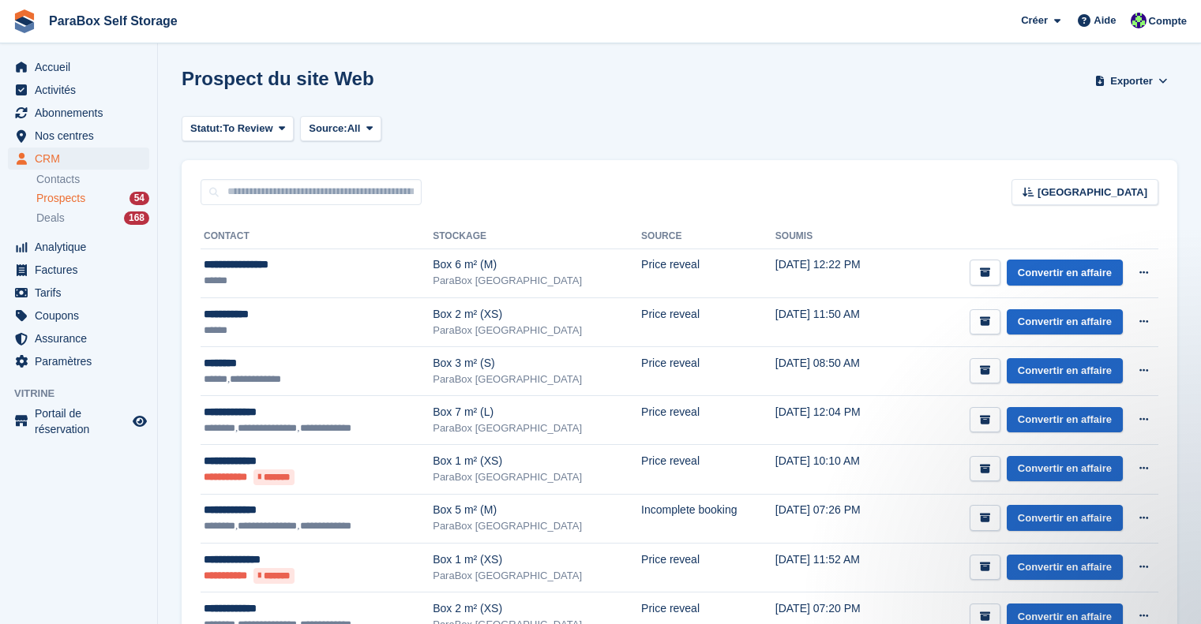 Image resolution: width=1201 pixels, height=624 pixels. What do you see at coordinates (206, 129) in the screenshot?
I see `span: Statut:` at bounding box center [206, 129].